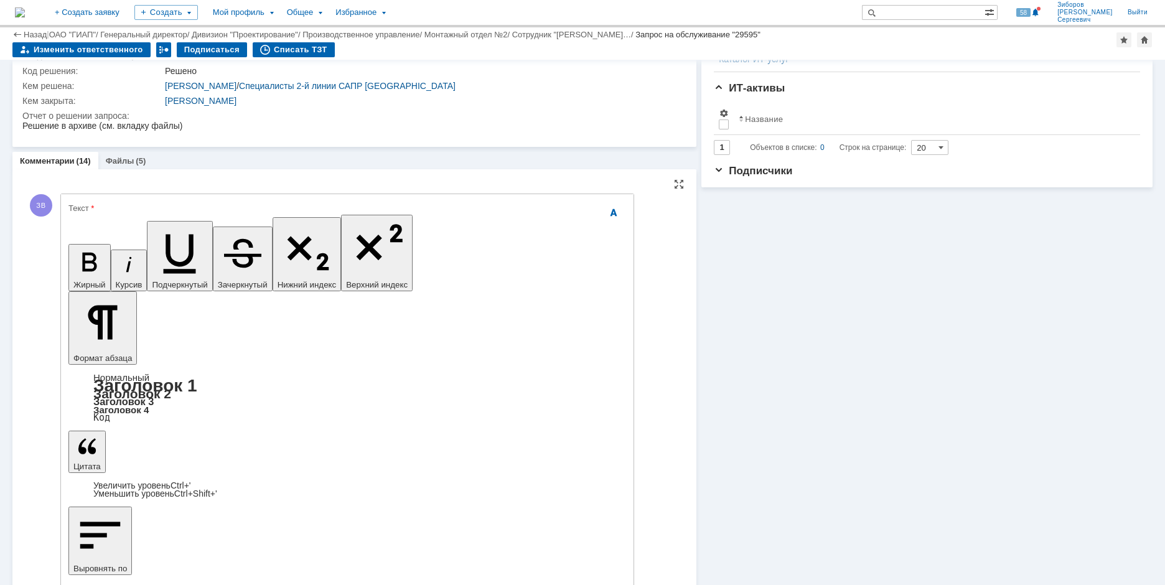 The width and height of the screenshot is (1165, 585). I want to click on a: Генеральный директор, so click(143, 34).